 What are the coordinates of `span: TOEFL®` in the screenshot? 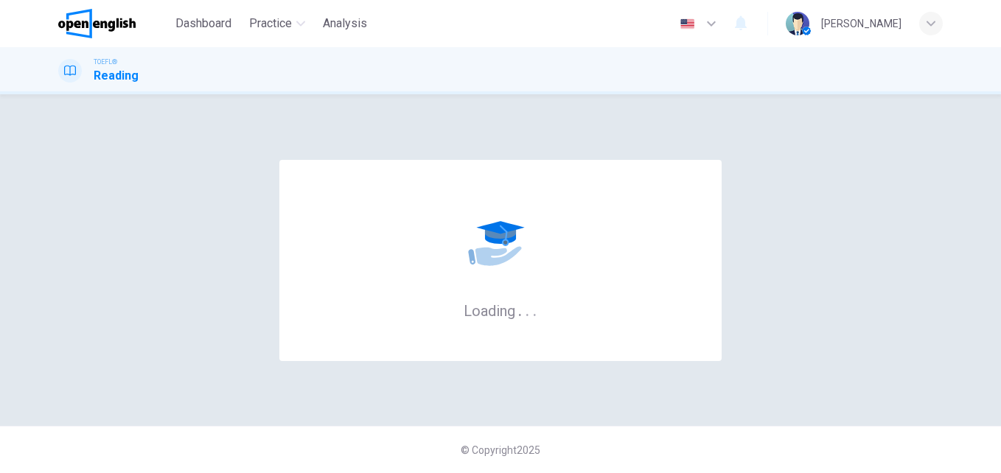 It's located at (105, 62).